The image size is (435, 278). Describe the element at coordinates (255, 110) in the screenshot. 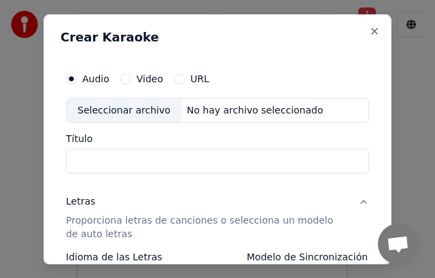

I see `div: No hay archivo seleccionado` at that location.